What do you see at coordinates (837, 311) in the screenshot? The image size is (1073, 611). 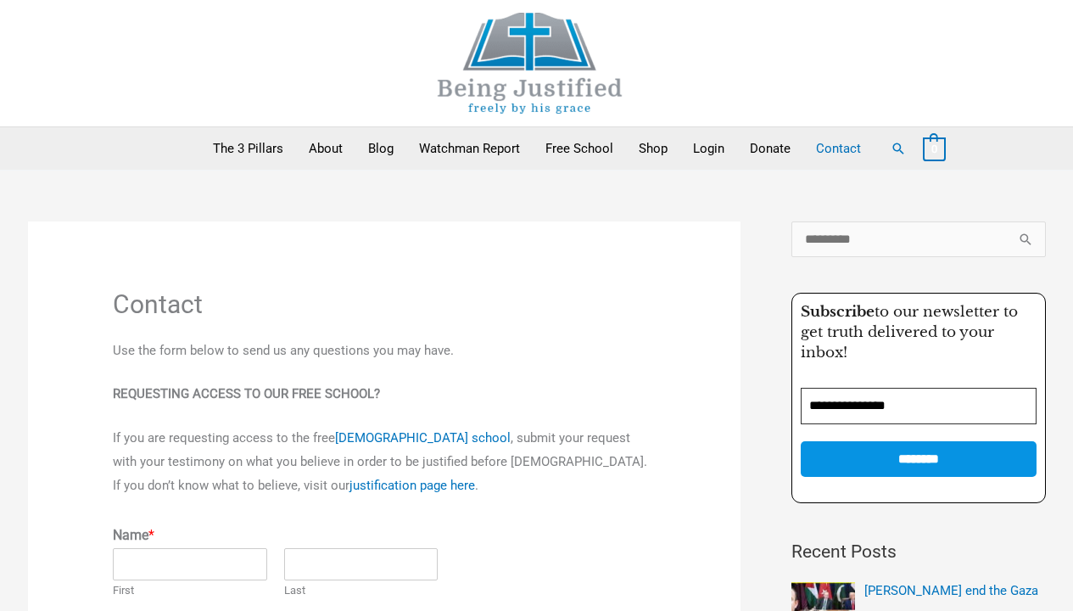 I see `strong: Subscribe` at bounding box center [837, 311].